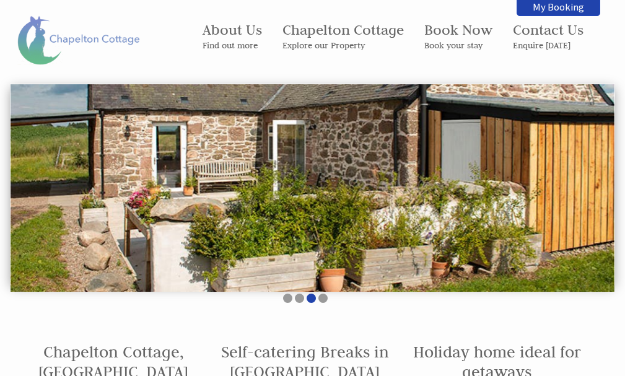  I want to click on small: Find out more, so click(232, 45).